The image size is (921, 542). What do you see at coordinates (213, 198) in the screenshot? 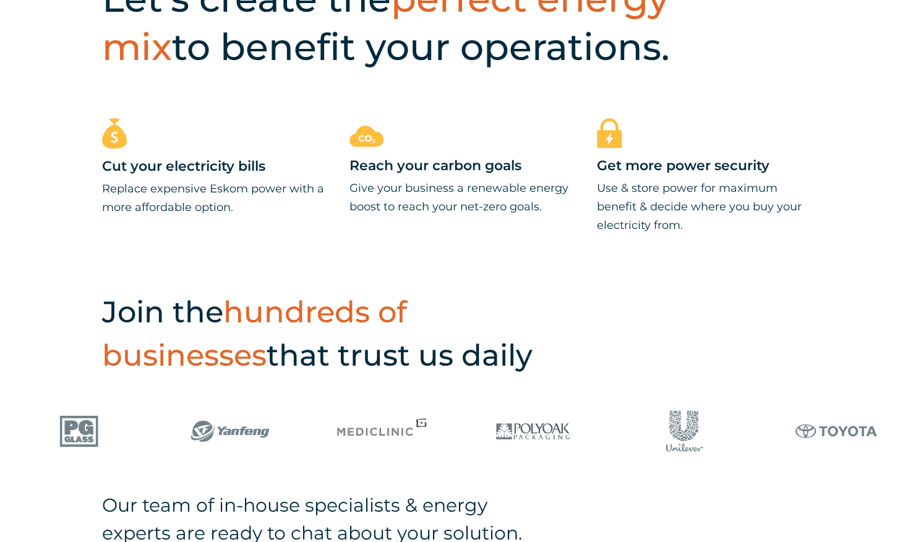
I see `p: Replace expensive Eskom power with a more affordable option.` at bounding box center [213, 198].